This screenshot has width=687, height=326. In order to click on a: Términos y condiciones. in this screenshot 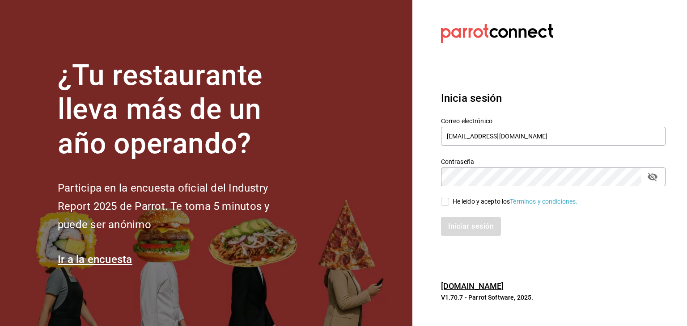, I will do `click(543, 202)`.